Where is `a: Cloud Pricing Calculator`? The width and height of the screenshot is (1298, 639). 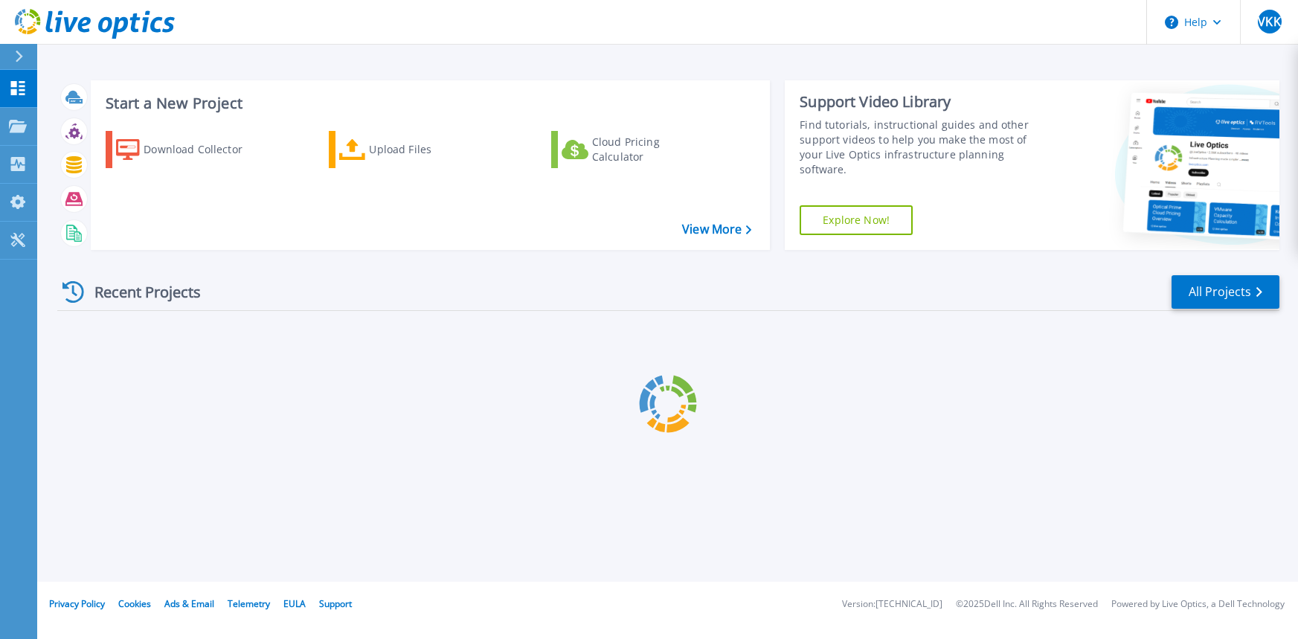
a: Cloud Pricing Calculator is located at coordinates (634, 150).